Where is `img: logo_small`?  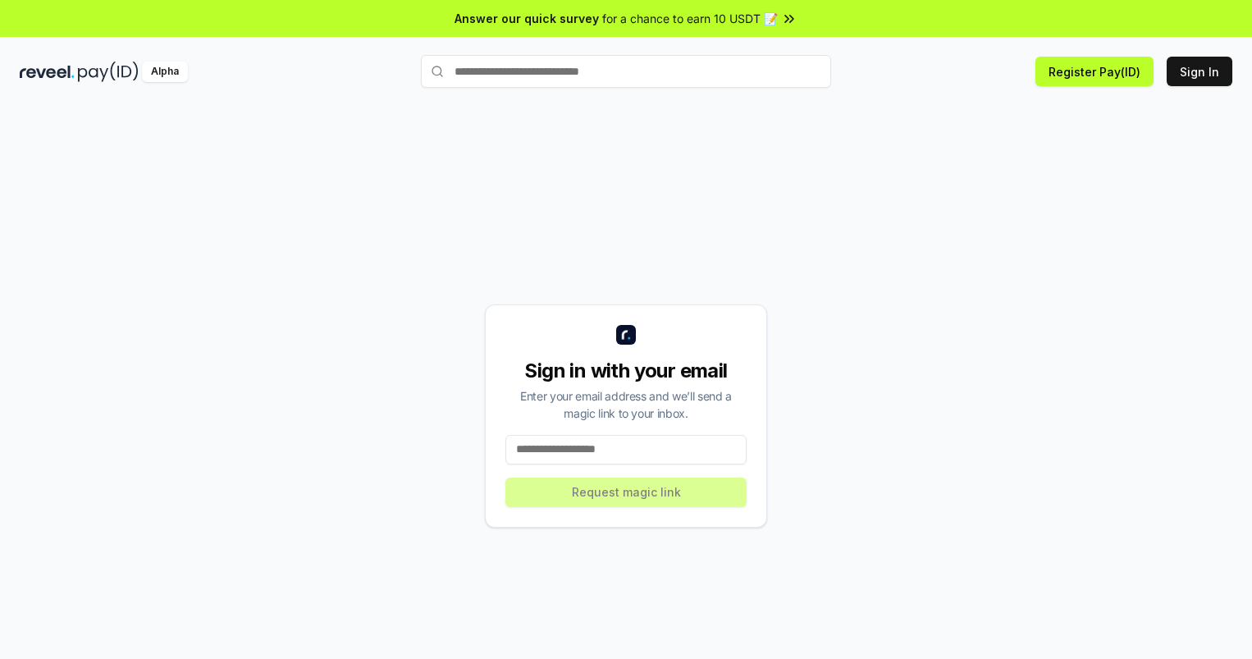
img: logo_small is located at coordinates (626, 335).